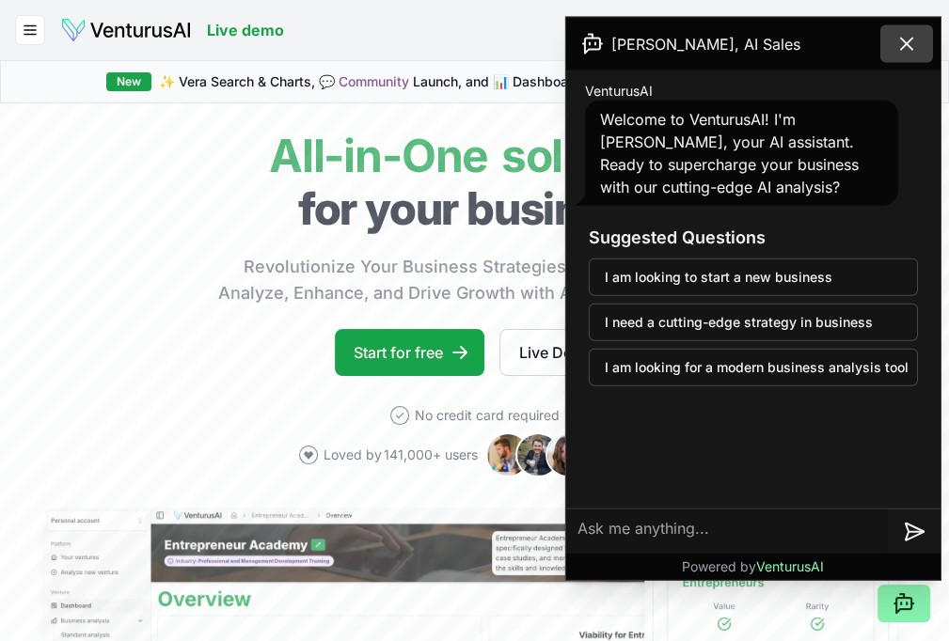  Describe the element at coordinates (752, 567) in the screenshot. I see `p: Powered by` at that location.